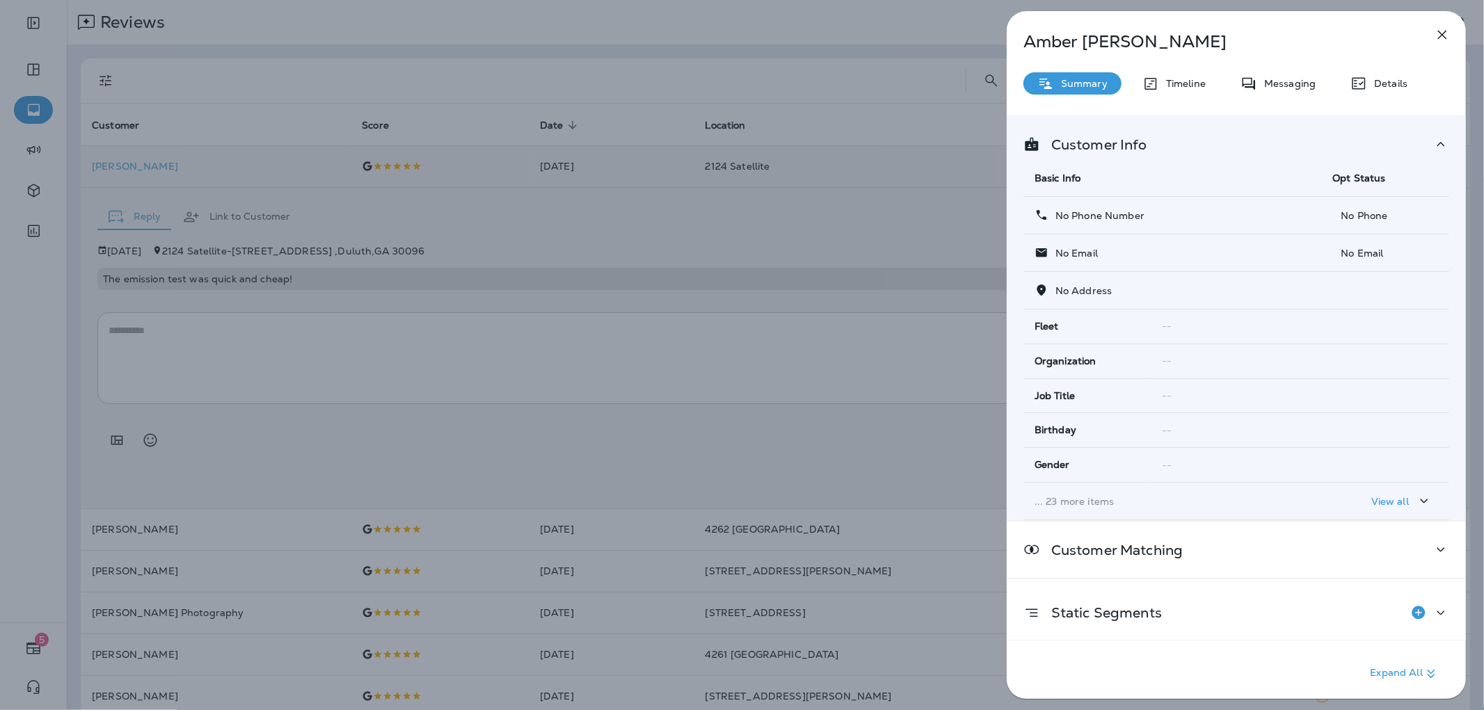  Describe the element at coordinates (1385, 216) in the screenshot. I see `p: No Phone` at that location.